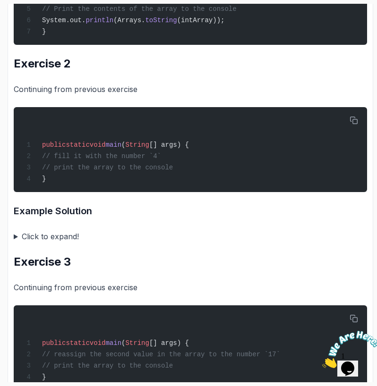 This screenshot has width=377, height=386. I want to click on summary: Click to expand!, so click(190, 237).